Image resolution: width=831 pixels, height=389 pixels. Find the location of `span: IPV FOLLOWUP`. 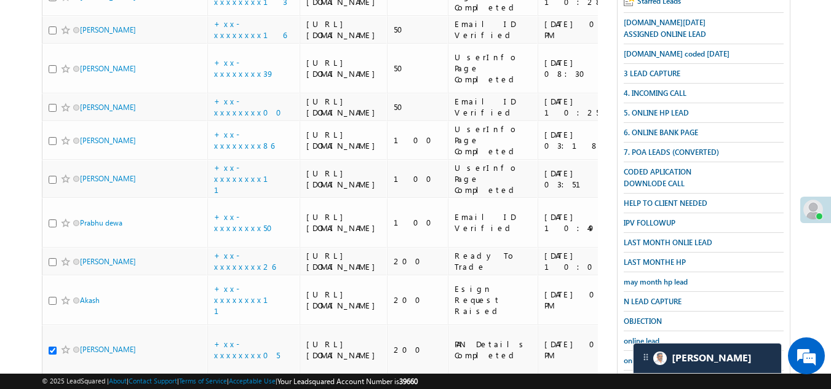

span: IPV FOLLOWUP is located at coordinates (649, 223).